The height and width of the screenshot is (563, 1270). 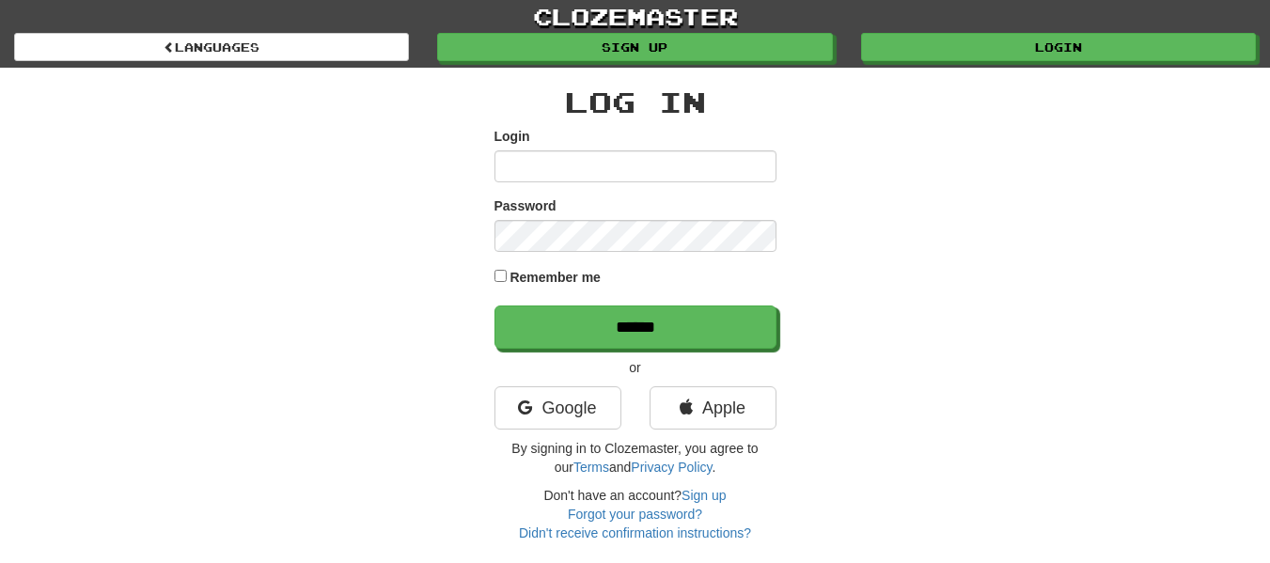 What do you see at coordinates (557, 408) in the screenshot?
I see `a: Google` at bounding box center [557, 408].